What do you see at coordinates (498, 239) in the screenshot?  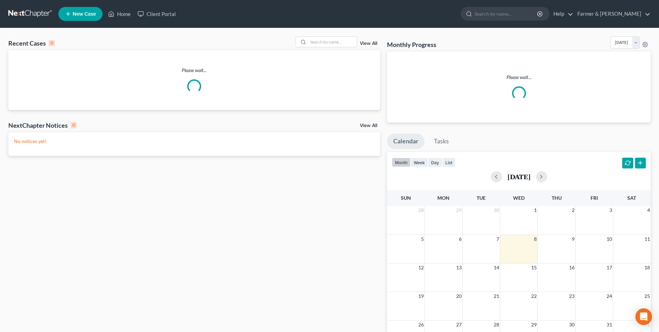 I see `span: 7` at bounding box center [498, 239].